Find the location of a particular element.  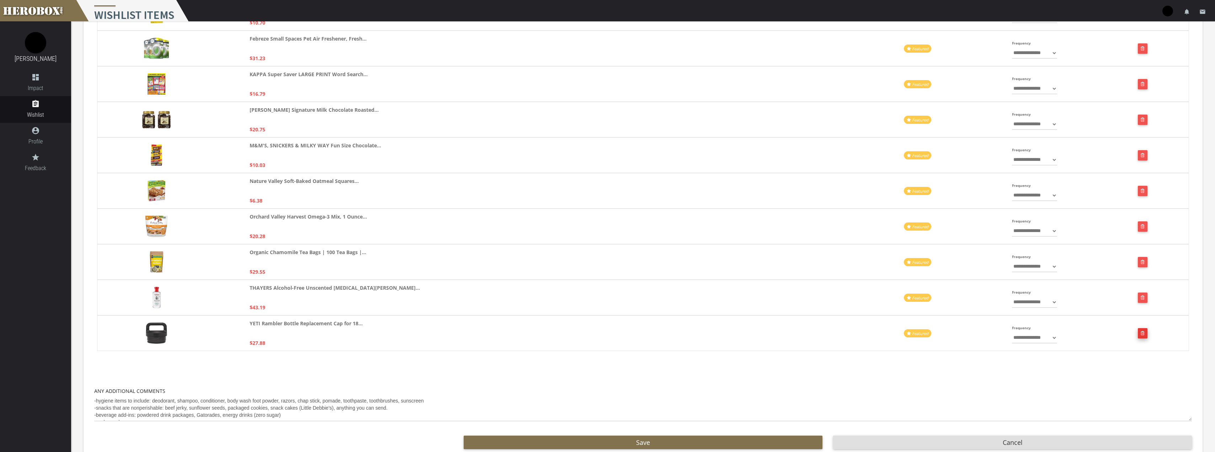

i: assignment is located at coordinates (36, 104).